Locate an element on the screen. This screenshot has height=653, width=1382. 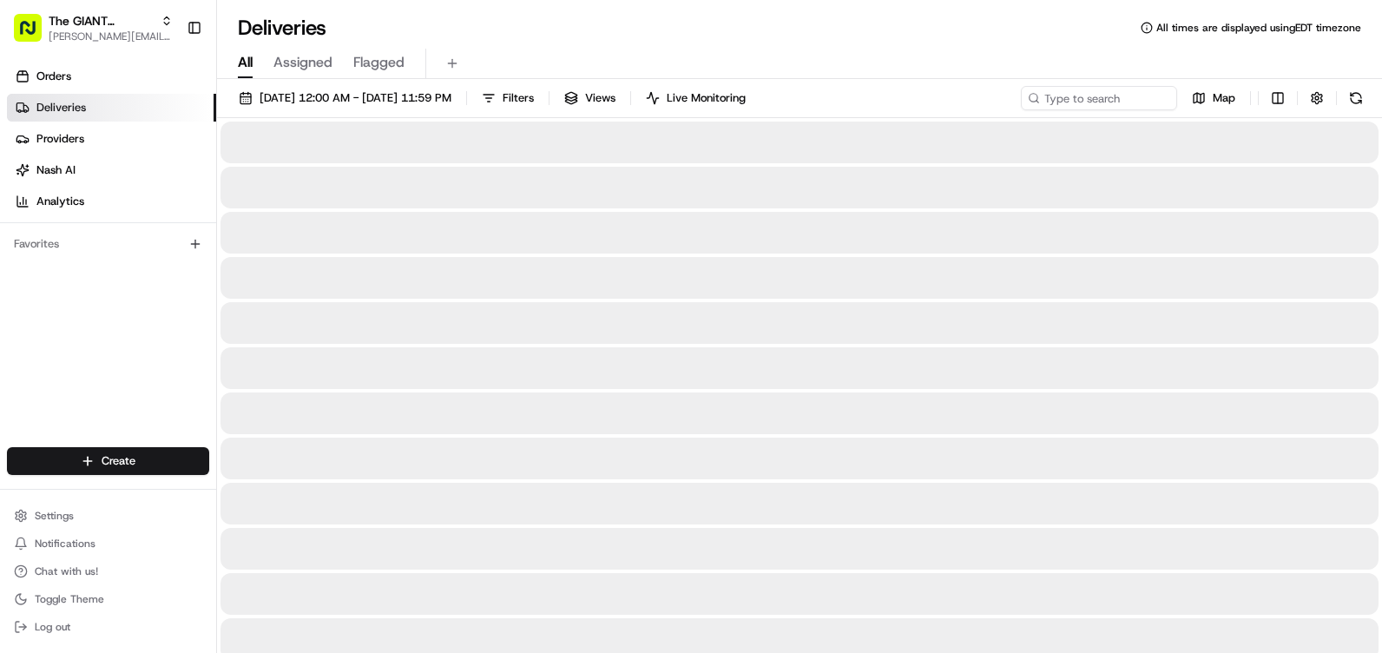
span: Chat with us! is located at coordinates (66, 571).